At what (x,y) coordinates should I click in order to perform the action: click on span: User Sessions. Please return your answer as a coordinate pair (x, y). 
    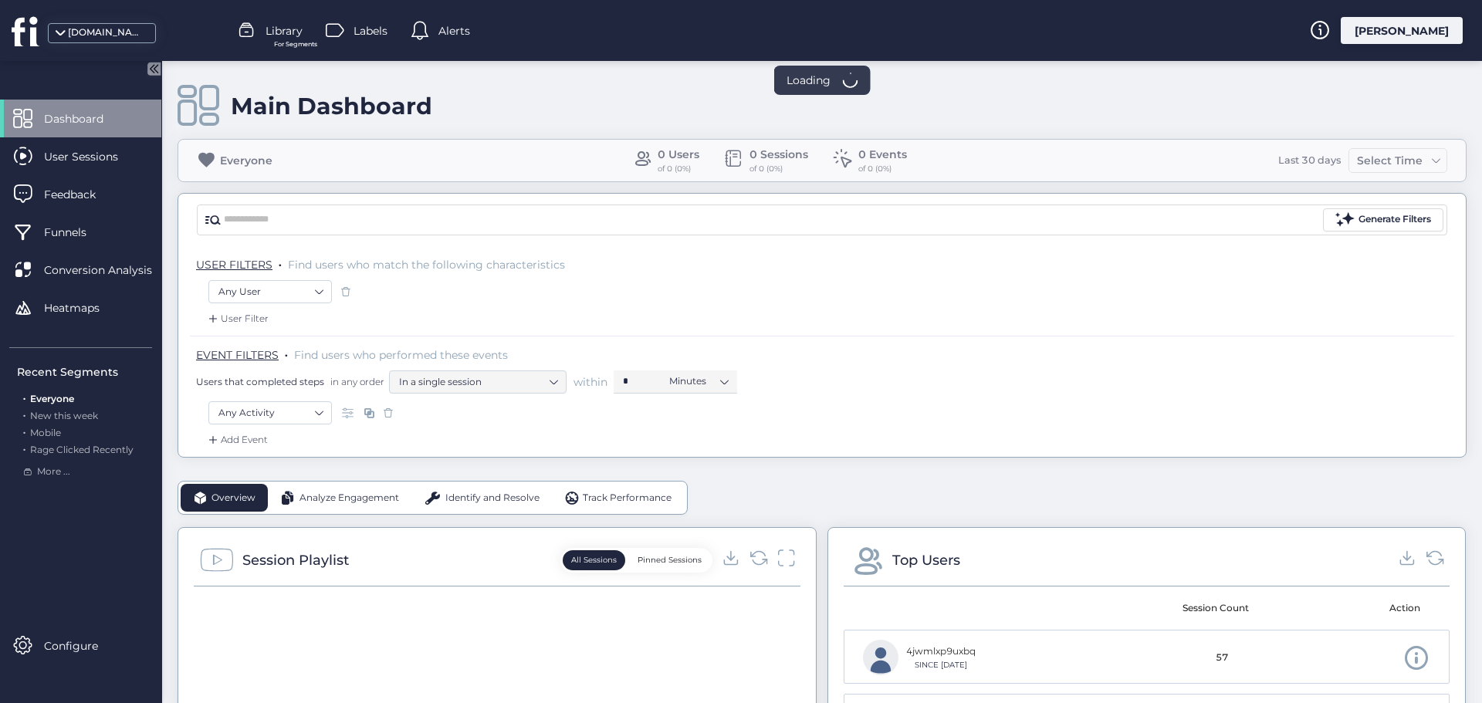
    Looking at the image, I should click on (93, 157).